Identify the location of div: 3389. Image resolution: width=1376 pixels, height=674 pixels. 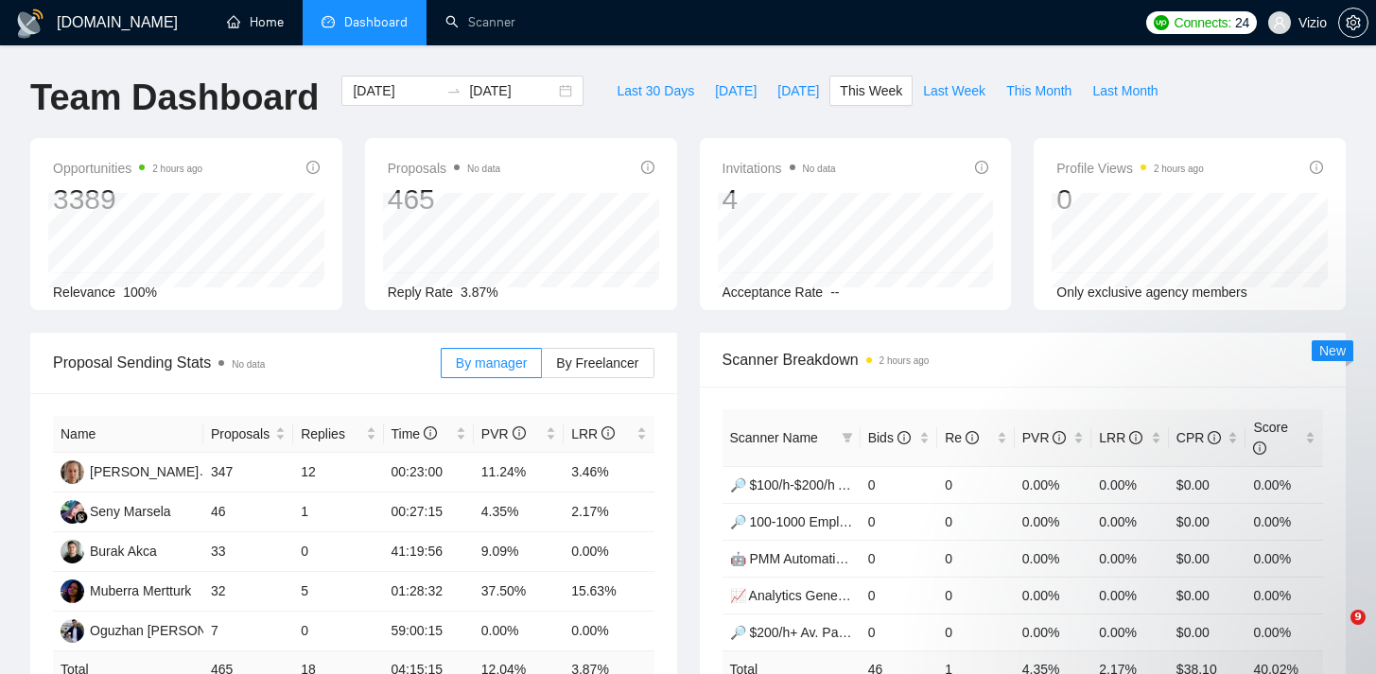
(128, 200).